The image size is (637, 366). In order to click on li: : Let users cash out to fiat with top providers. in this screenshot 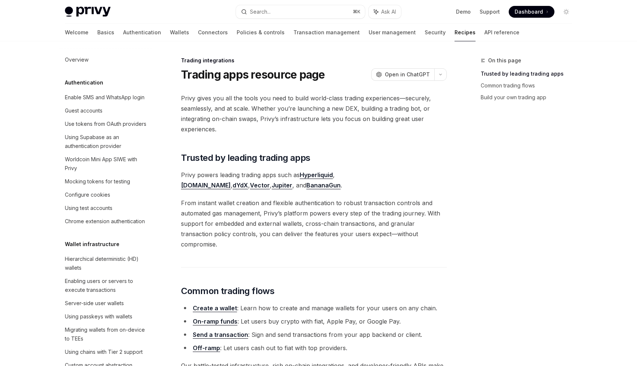, I will do `click(314, 348)`.